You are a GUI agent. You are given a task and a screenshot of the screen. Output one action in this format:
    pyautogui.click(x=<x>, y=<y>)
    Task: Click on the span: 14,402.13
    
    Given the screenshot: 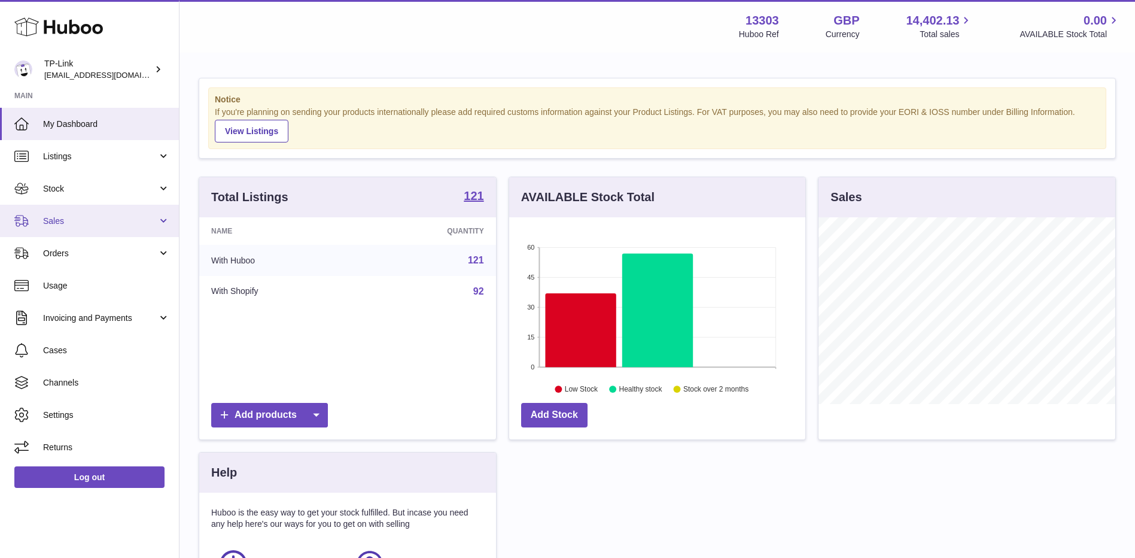 What is the action you would take?
    pyautogui.click(x=932, y=20)
    